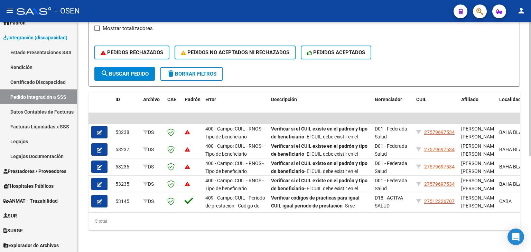 The image size is (531, 252). I want to click on span: CAE, so click(172, 99).